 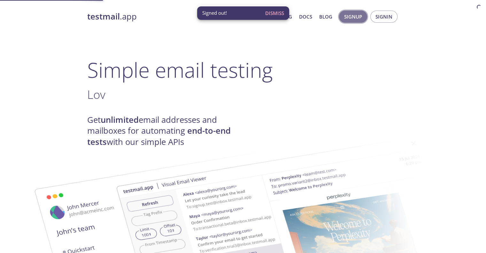 I want to click on span: Signup, so click(x=353, y=17).